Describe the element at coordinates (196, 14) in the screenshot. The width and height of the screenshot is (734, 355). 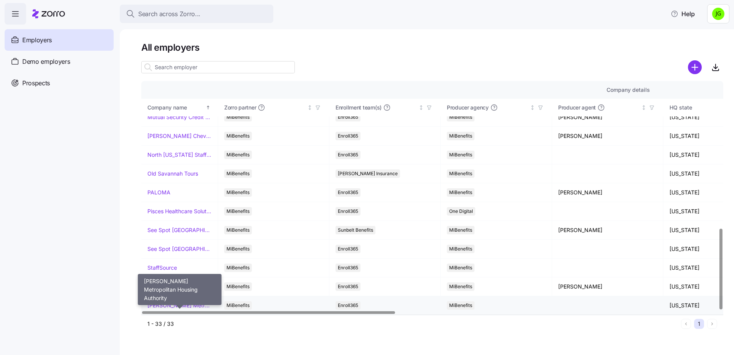
I see `button: Search across Zorro...` at that location.